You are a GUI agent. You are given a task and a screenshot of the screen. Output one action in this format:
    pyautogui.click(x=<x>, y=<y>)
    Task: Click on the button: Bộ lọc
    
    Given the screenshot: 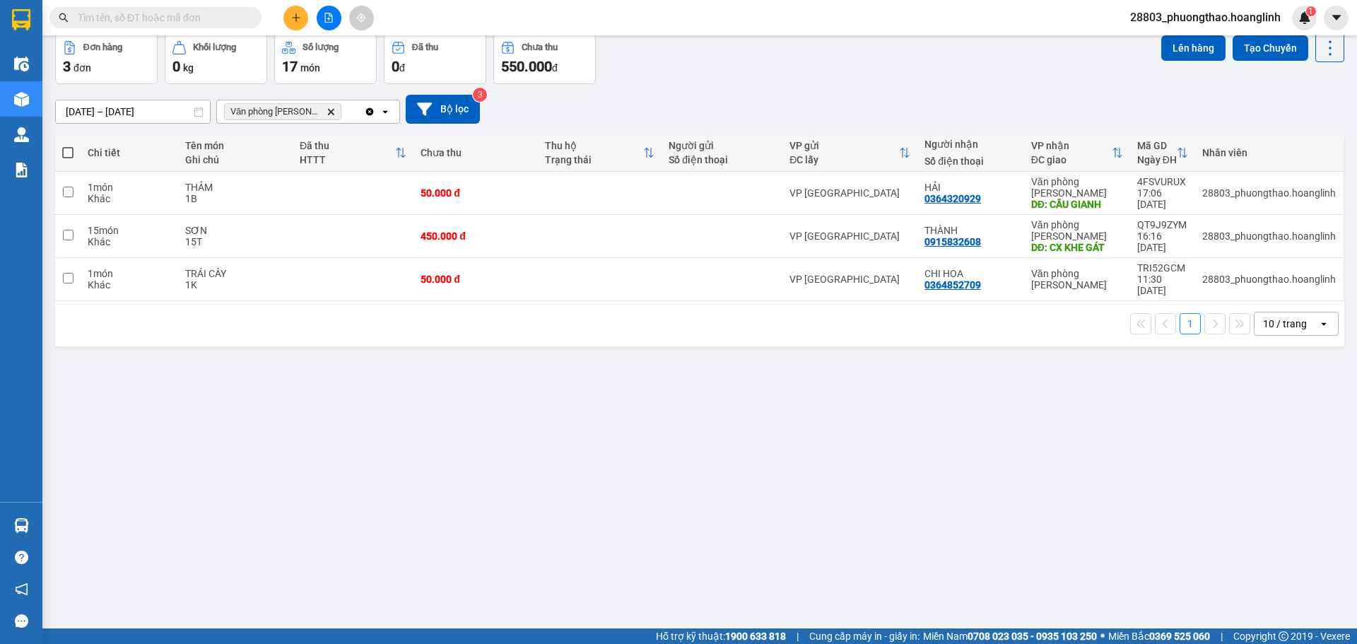 What is the action you would take?
    pyautogui.click(x=442, y=109)
    